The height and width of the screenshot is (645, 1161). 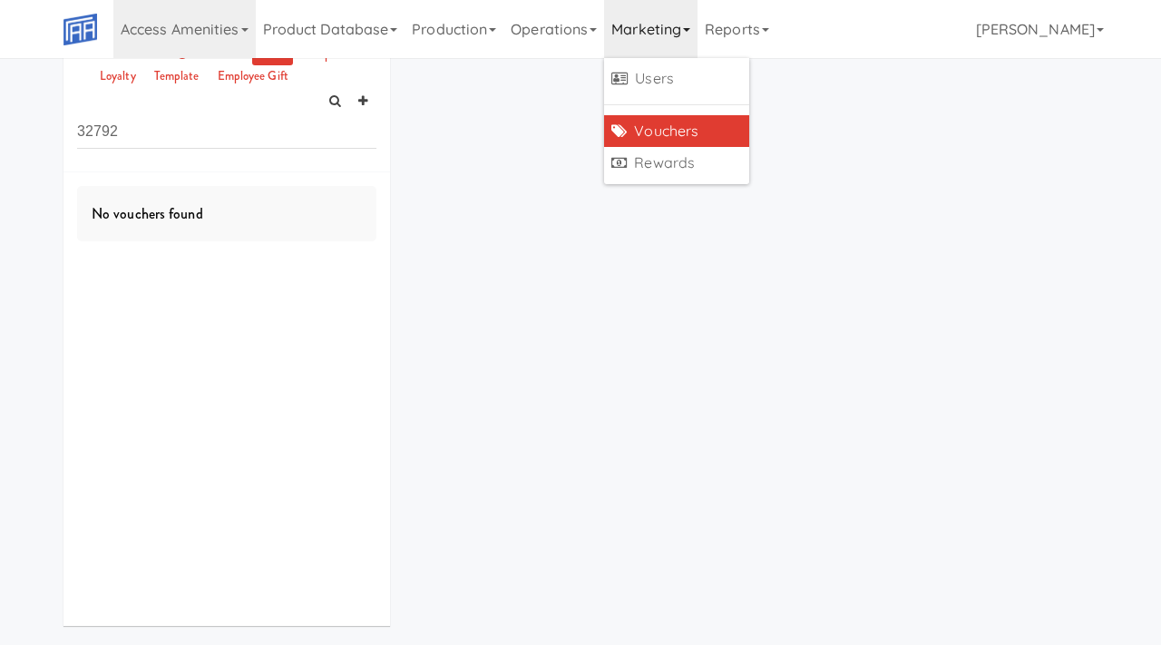 I want to click on a: Vouchers, so click(x=677, y=132).